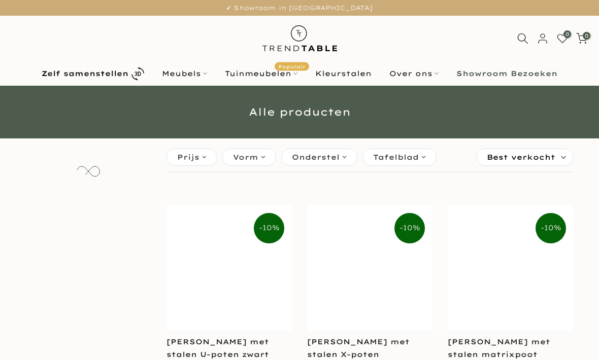 This screenshot has width=599, height=360. I want to click on a: Meubels, so click(185, 74).